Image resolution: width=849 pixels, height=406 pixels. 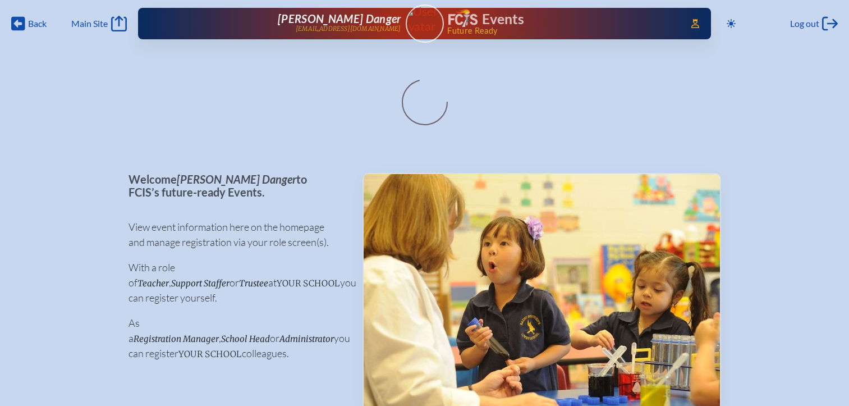 What do you see at coordinates (236, 185) in the screenshot?
I see `p: Welcome to FCIS’s future-ready Events.` at bounding box center [236, 185].